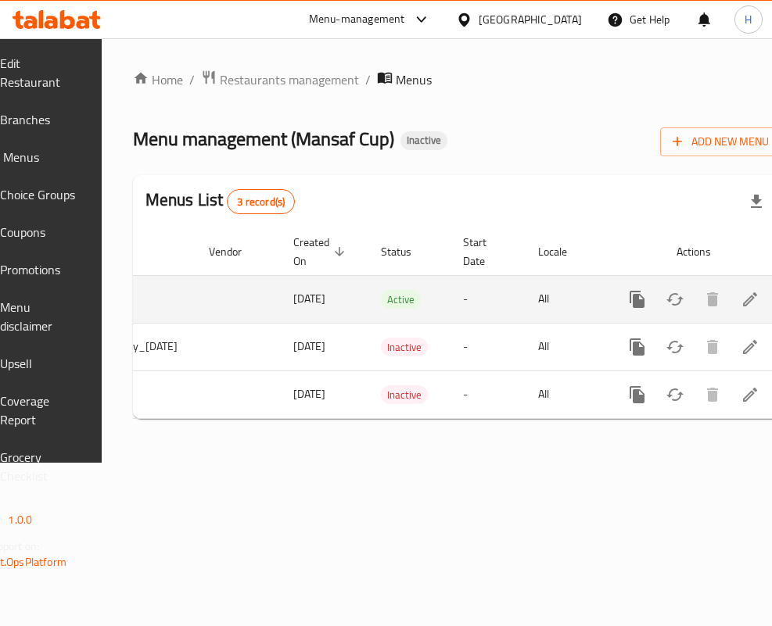 Image resolution: width=772 pixels, height=626 pixels. I want to click on span: 3 record(s), so click(260, 202).